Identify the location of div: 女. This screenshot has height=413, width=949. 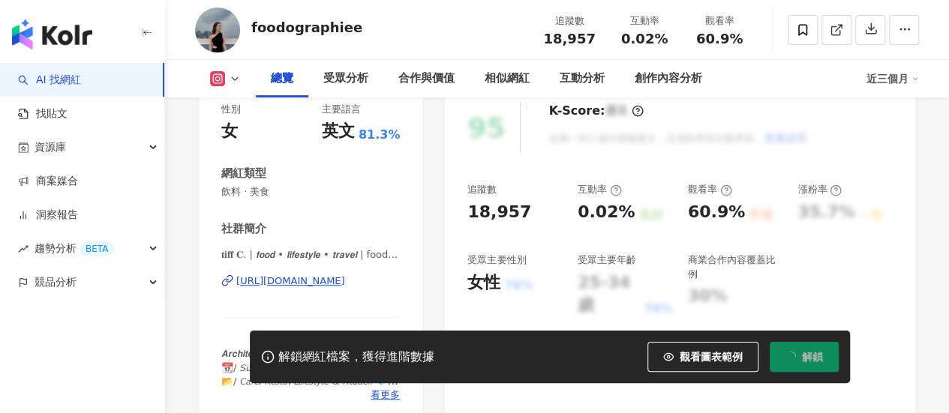
(230, 131).